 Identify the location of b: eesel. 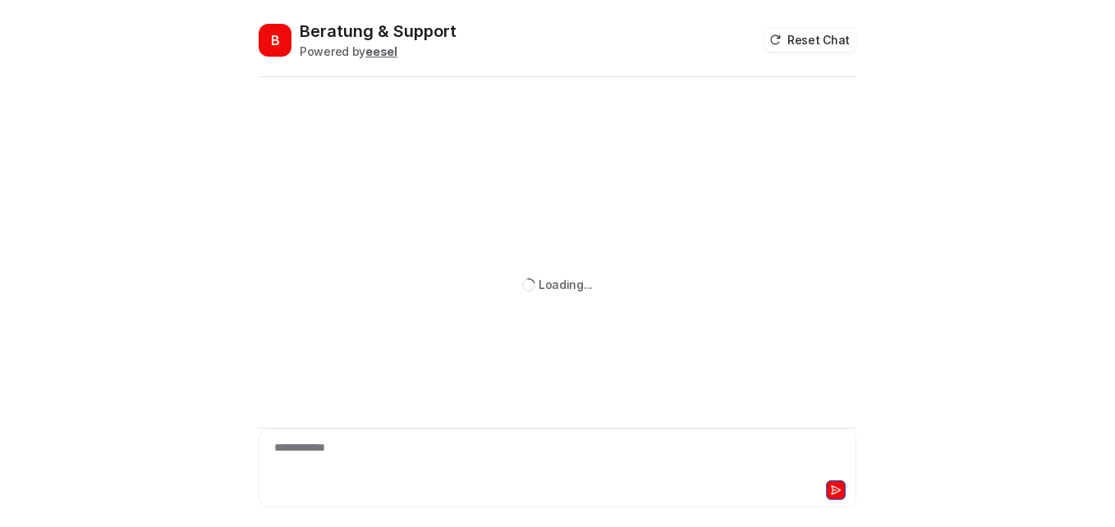
(381, 51).